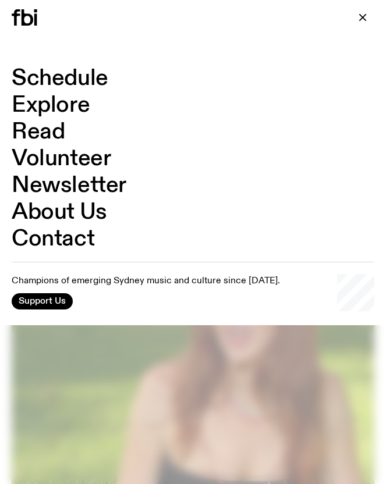 Image resolution: width=386 pixels, height=484 pixels. Describe the element at coordinates (42, 301) in the screenshot. I see `span: Support Us` at that location.